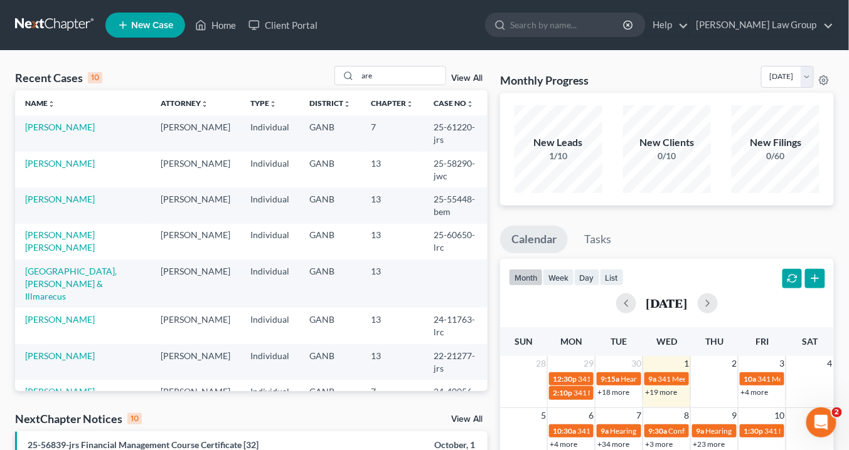 The image size is (849, 450). I want to click on div: 1/10, so click(558, 156).